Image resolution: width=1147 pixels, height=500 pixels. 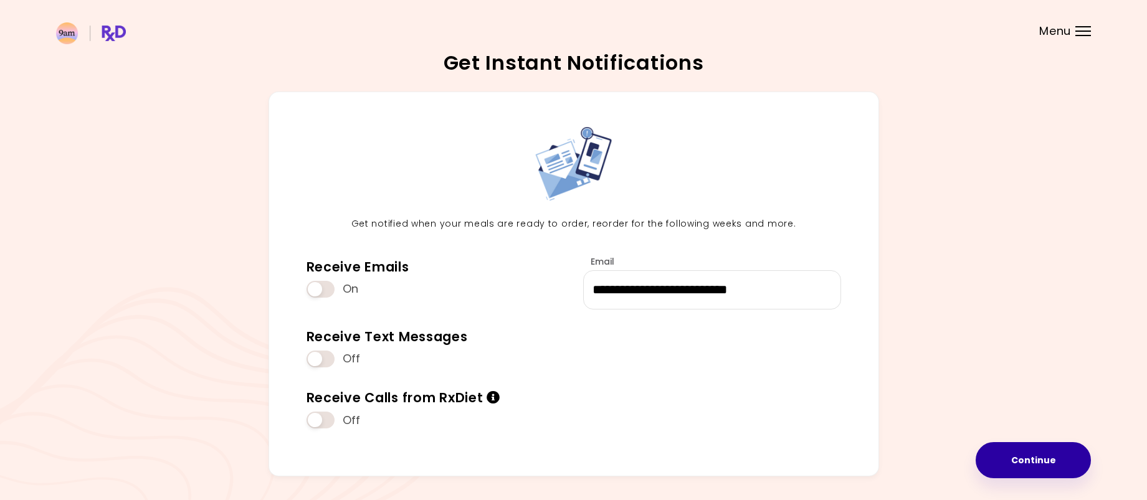 I want to click on span: On, so click(x=350, y=289).